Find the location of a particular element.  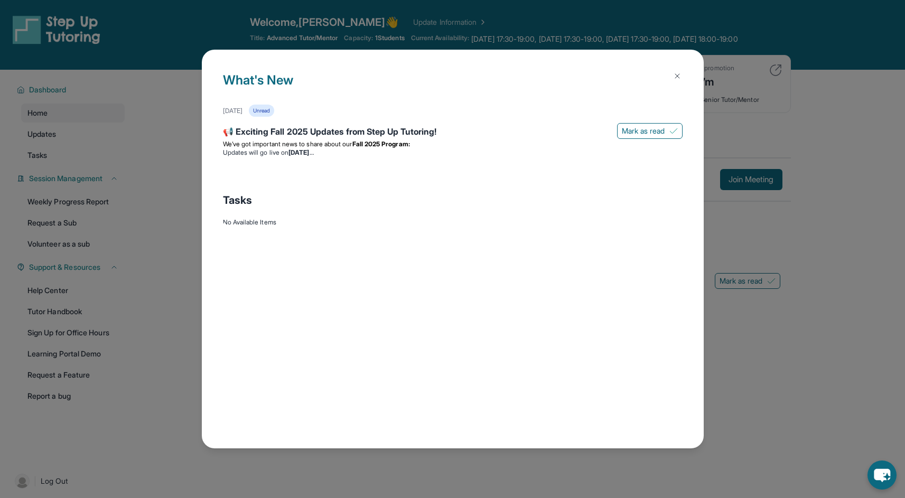

span: Tasks is located at coordinates (237, 200).